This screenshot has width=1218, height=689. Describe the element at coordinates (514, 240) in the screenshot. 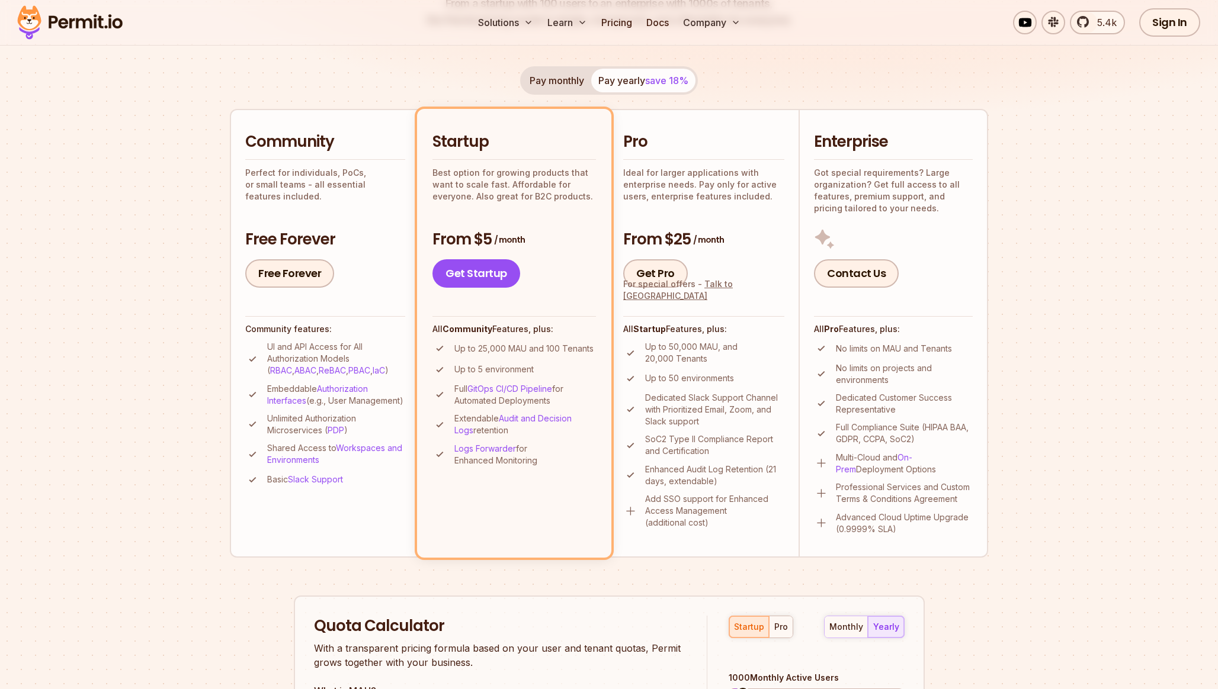

I see `h3: From $5` at that location.